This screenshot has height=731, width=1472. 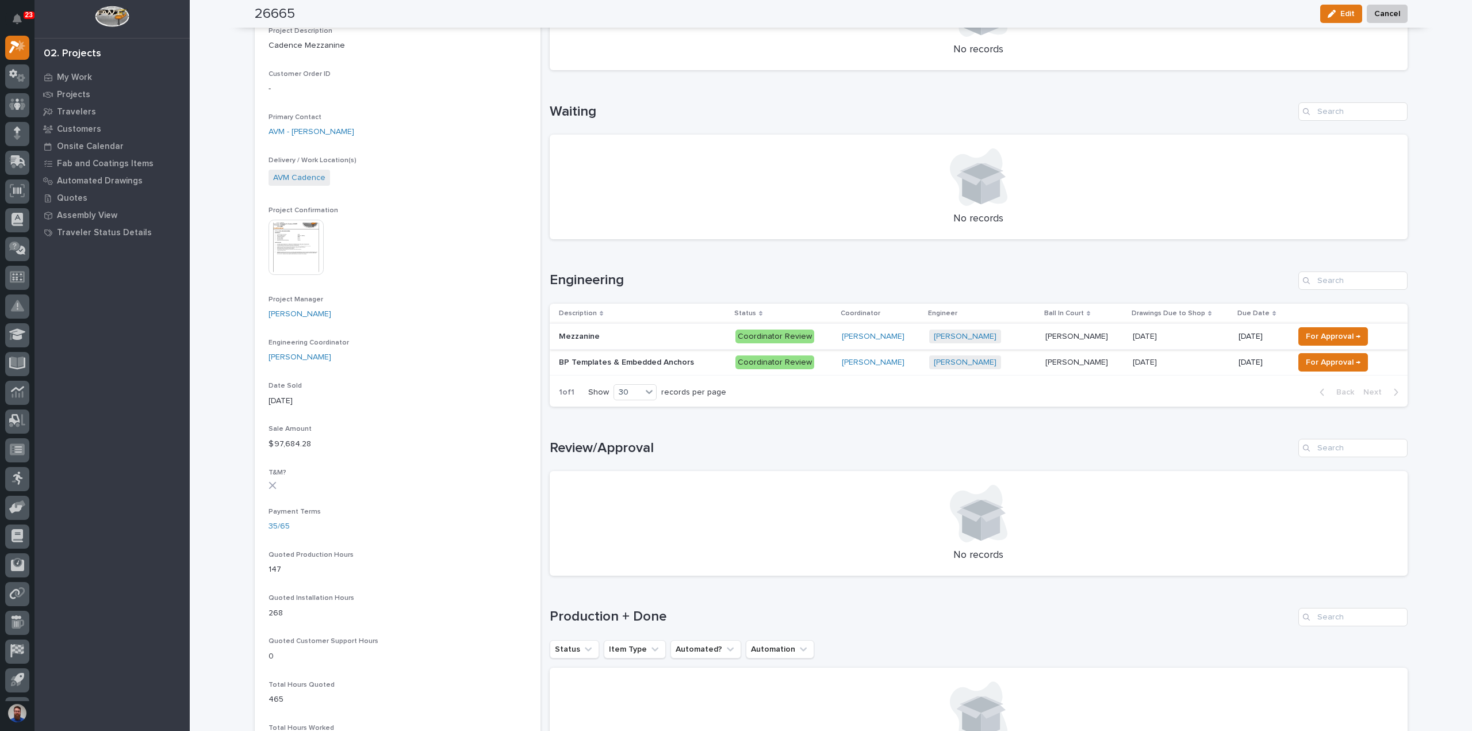 What do you see at coordinates (745, 313) in the screenshot?
I see `p: Status` at bounding box center [745, 313].